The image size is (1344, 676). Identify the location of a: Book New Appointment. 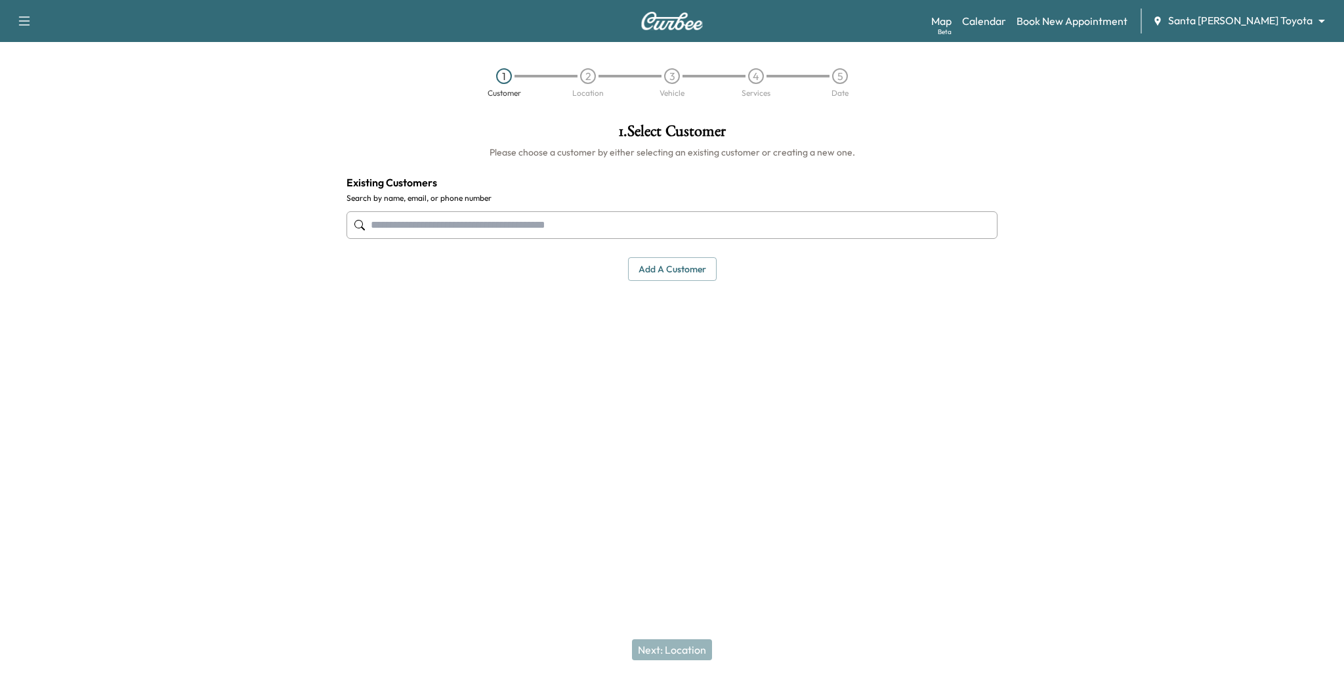
(1072, 21).